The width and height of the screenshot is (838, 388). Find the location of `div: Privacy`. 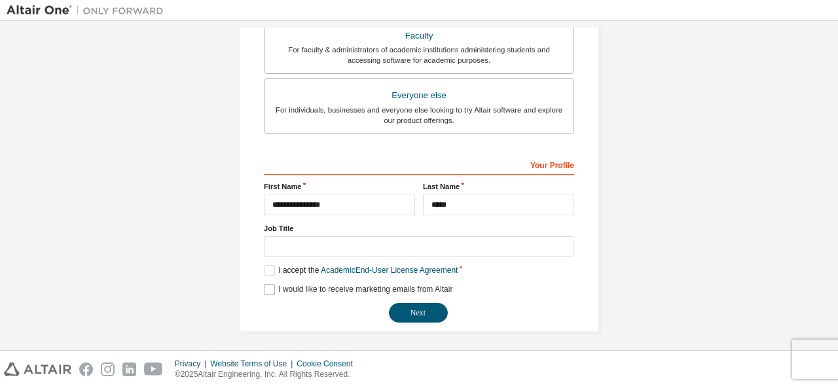

div: Privacy is located at coordinates (193, 364).